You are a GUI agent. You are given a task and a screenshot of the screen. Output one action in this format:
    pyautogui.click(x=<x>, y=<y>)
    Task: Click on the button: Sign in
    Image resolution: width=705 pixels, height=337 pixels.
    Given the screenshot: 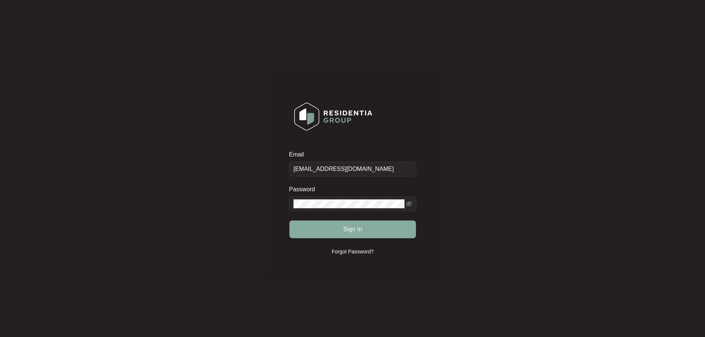 What is the action you would take?
    pyautogui.click(x=353, y=229)
    